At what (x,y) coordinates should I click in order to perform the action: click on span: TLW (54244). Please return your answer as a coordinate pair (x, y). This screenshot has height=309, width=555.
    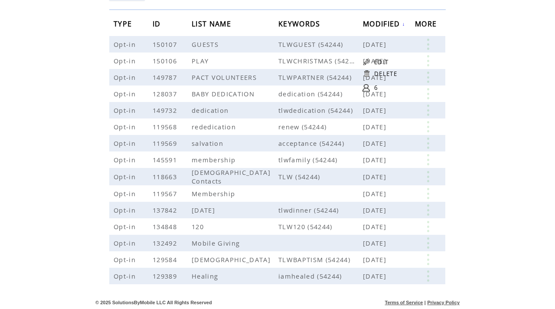
    Looking at the image, I should click on (320, 177).